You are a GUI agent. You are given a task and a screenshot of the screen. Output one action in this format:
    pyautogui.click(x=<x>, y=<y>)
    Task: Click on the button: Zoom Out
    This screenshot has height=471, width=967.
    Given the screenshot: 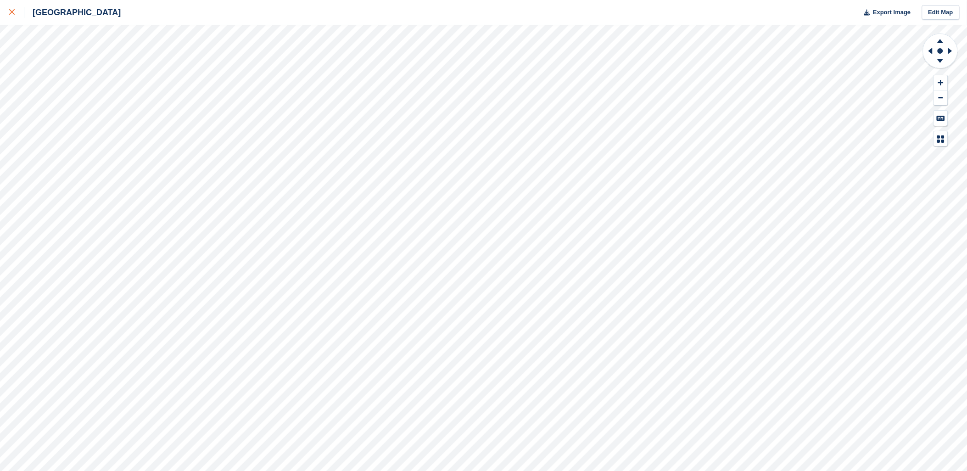 What is the action you would take?
    pyautogui.click(x=941, y=98)
    